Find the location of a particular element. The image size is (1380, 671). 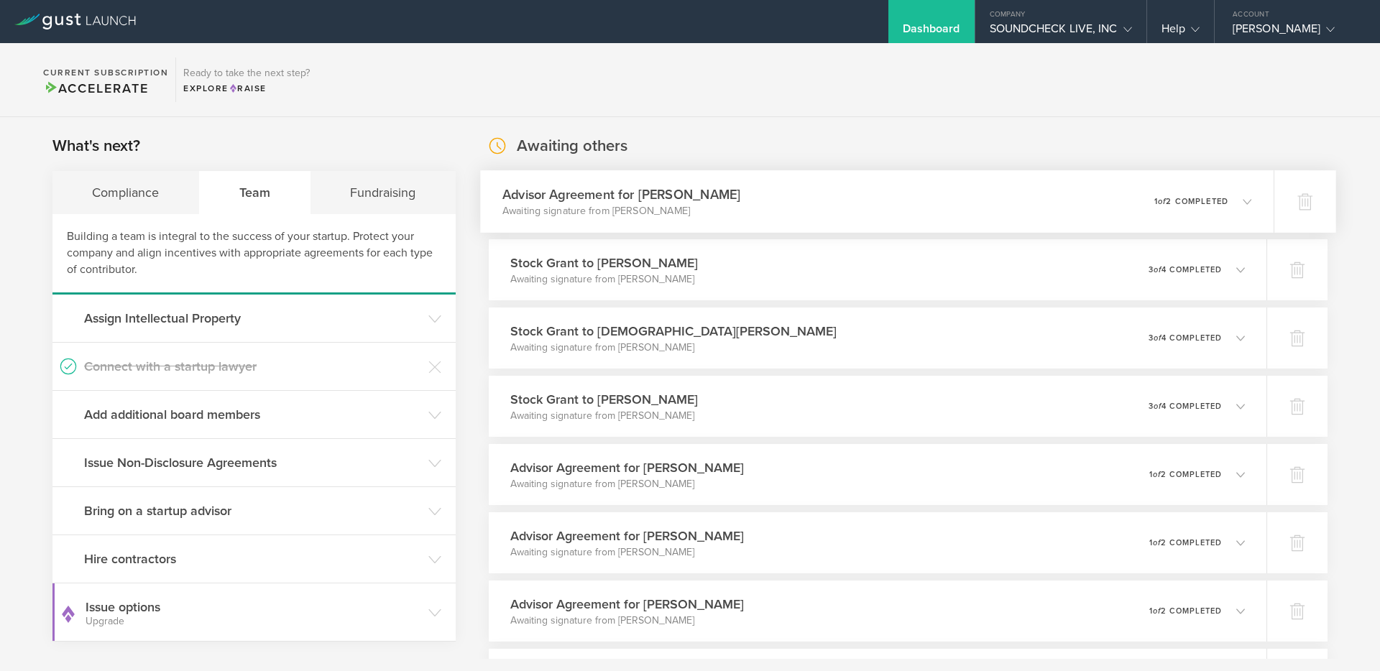

h3: Add additional board members is located at coordinates (252, 415).